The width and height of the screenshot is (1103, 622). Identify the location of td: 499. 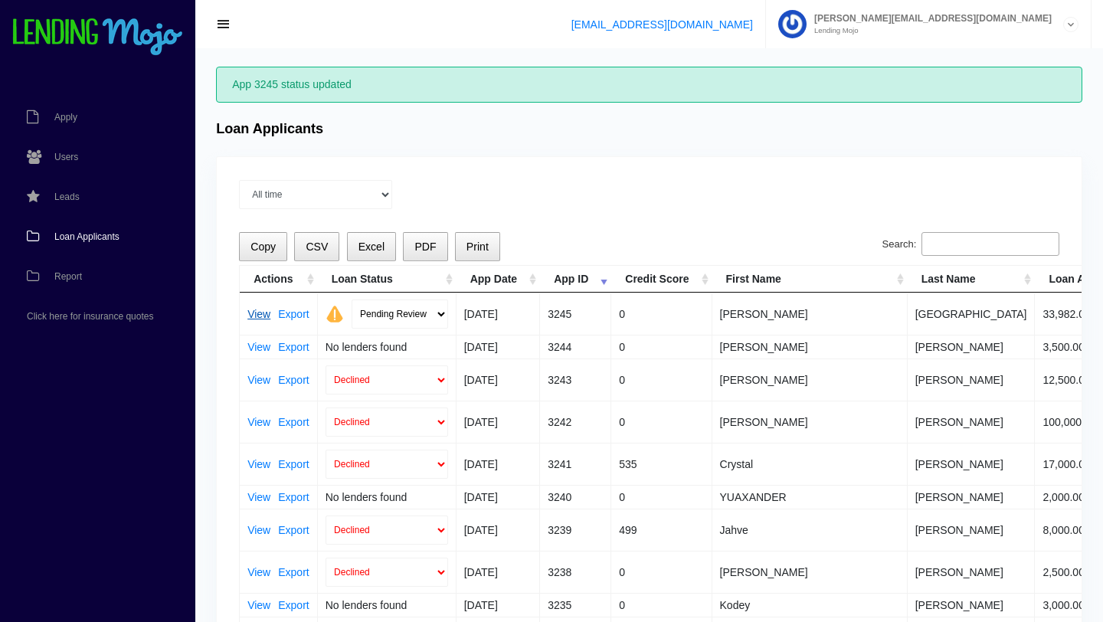
(661, 529).